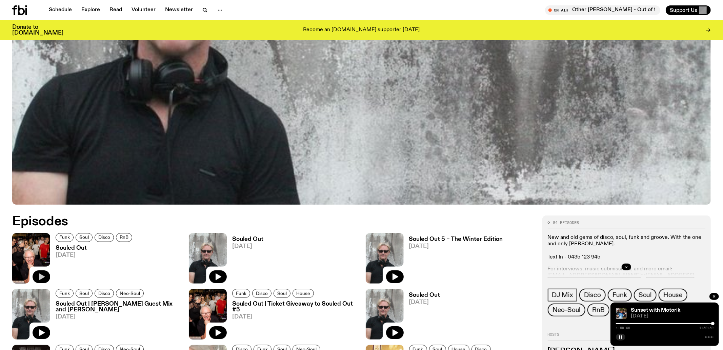  What do you see at coordinates (626, 337) in the screenshot?
I see `h2: Hosts` at bounding box center [626, 337].